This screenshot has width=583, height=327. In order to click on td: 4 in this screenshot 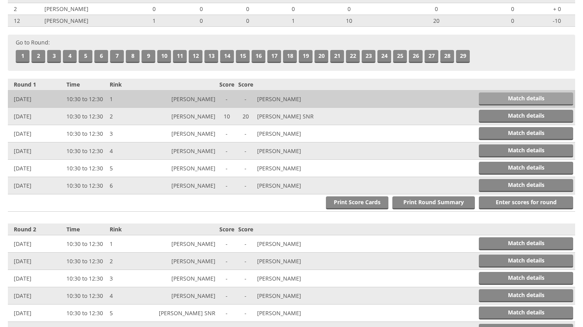, I will do `click(128, 151)`.